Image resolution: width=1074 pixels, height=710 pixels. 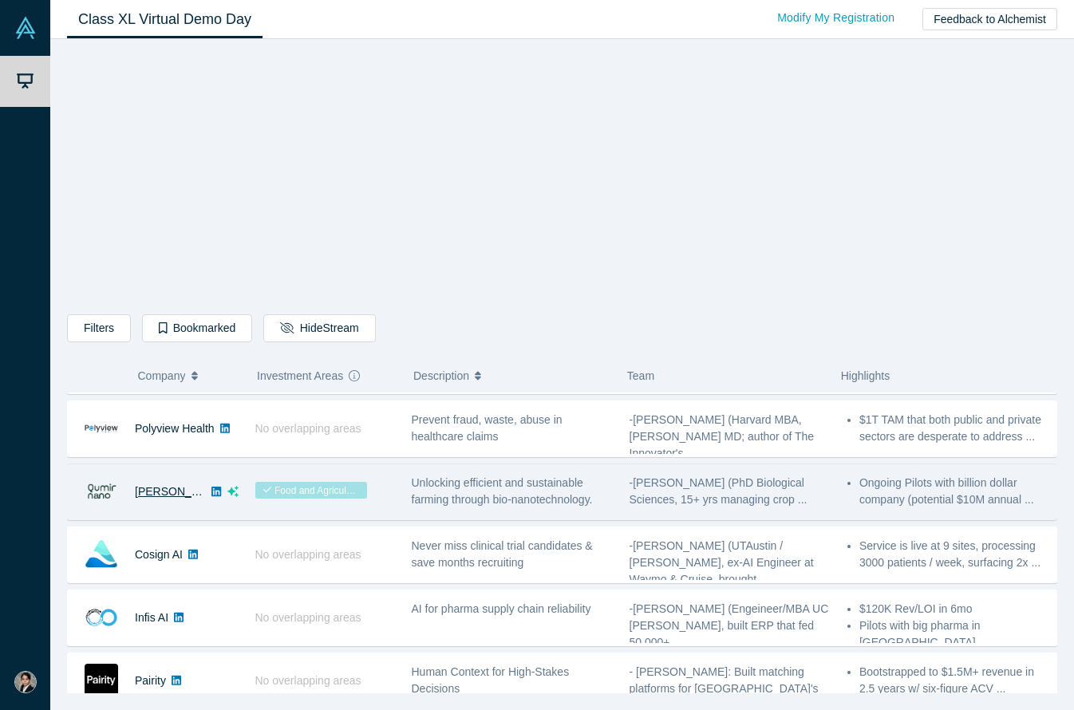 I want to click on a: Polyview Health, so click(x=175, y=428).